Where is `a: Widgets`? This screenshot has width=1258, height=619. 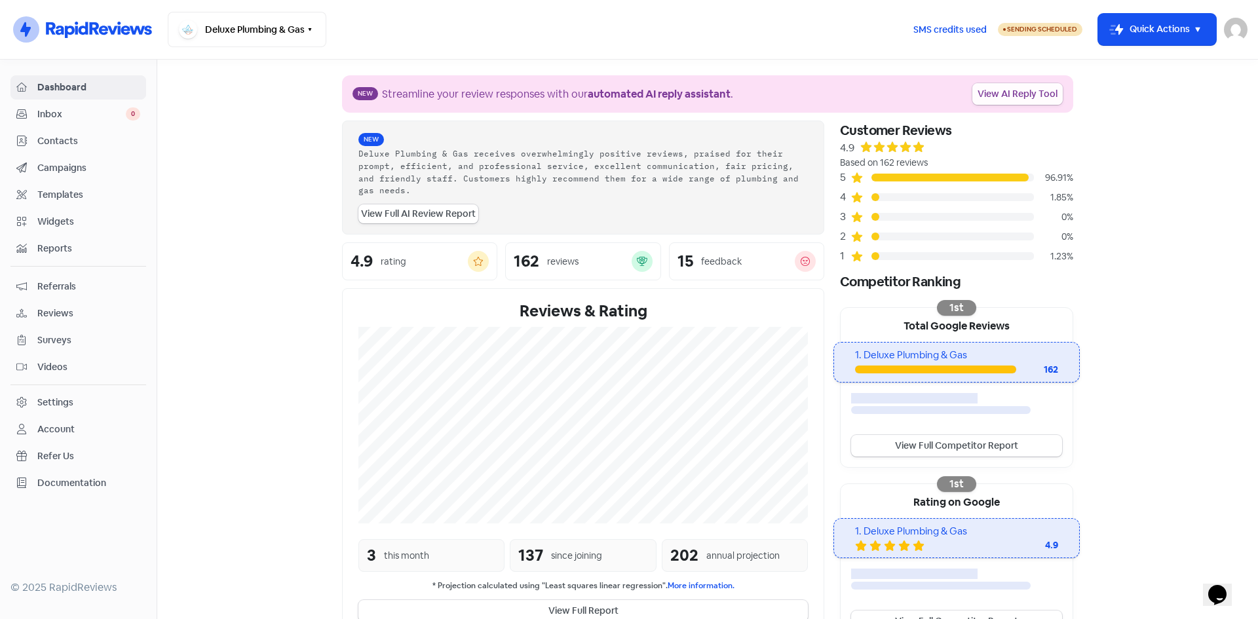 a: Widgets is located at coordinates (78, 221).